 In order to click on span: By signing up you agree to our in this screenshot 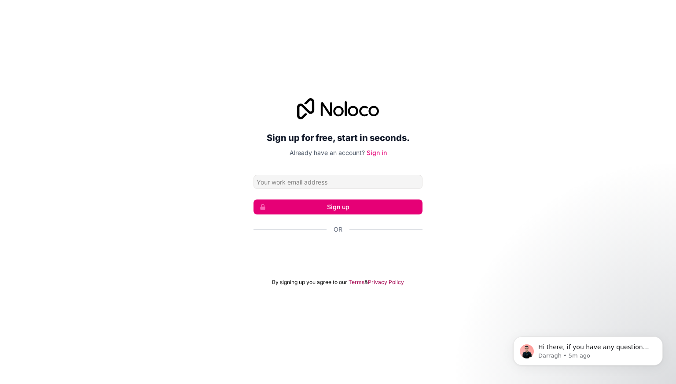, I will do `click(309, 282)`.